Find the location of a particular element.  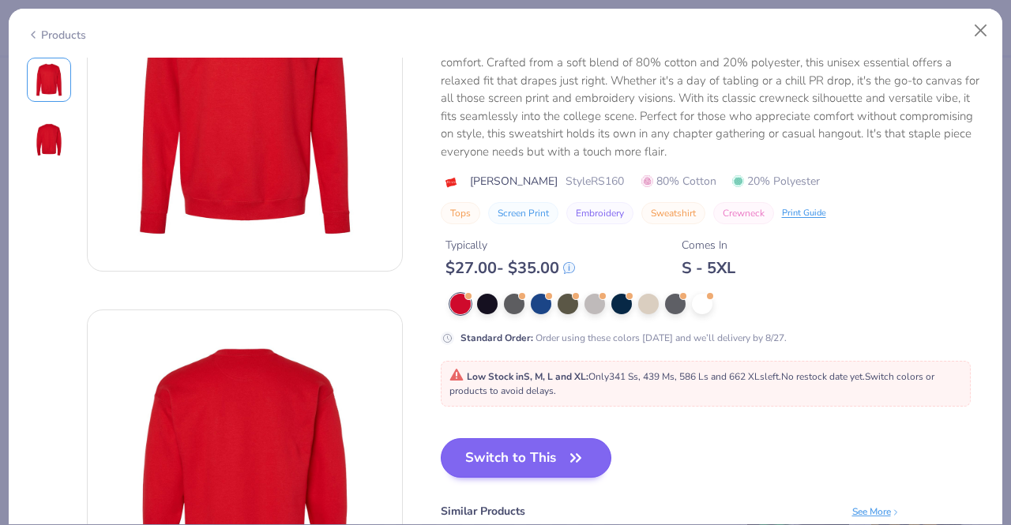

button: Tops is located at coordinates (461, 213).